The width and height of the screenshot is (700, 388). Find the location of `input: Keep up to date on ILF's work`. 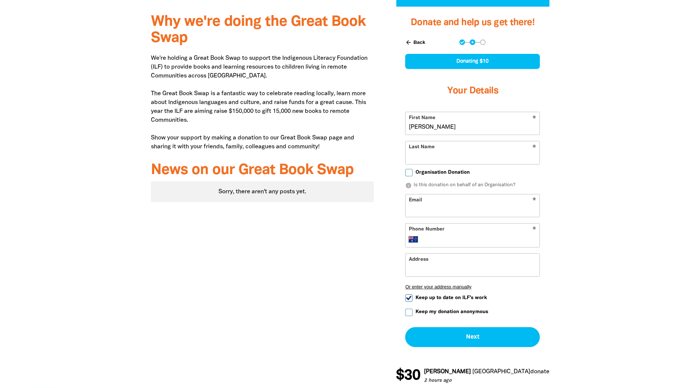

input: Keep up to date on ILF's work is located at coordinates (409, 298).